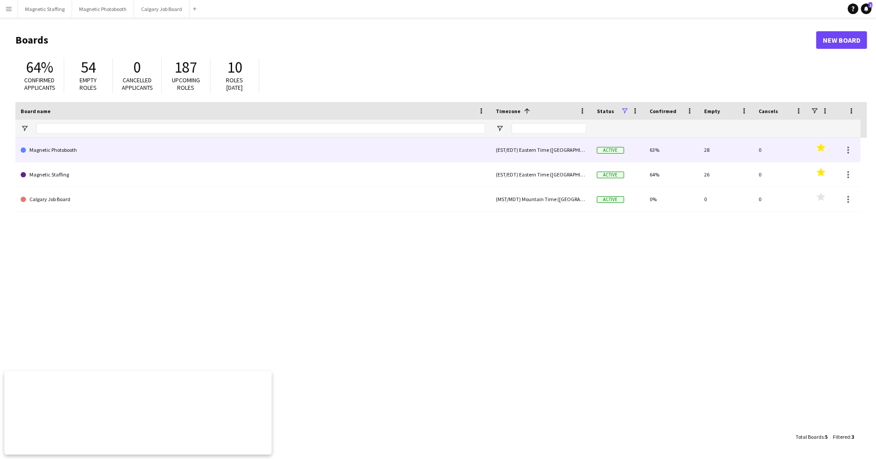  What do you see at coordinates (261, 128) in the screenshot?
I see `input: Board name Filter Input` at bounding box center [261, 128].